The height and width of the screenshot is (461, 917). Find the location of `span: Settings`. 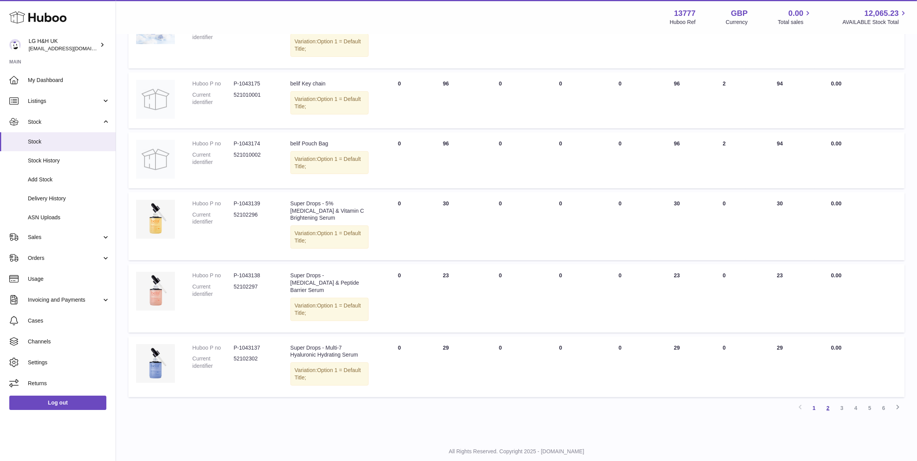

span: Settings is located at coordinates (69, 362).